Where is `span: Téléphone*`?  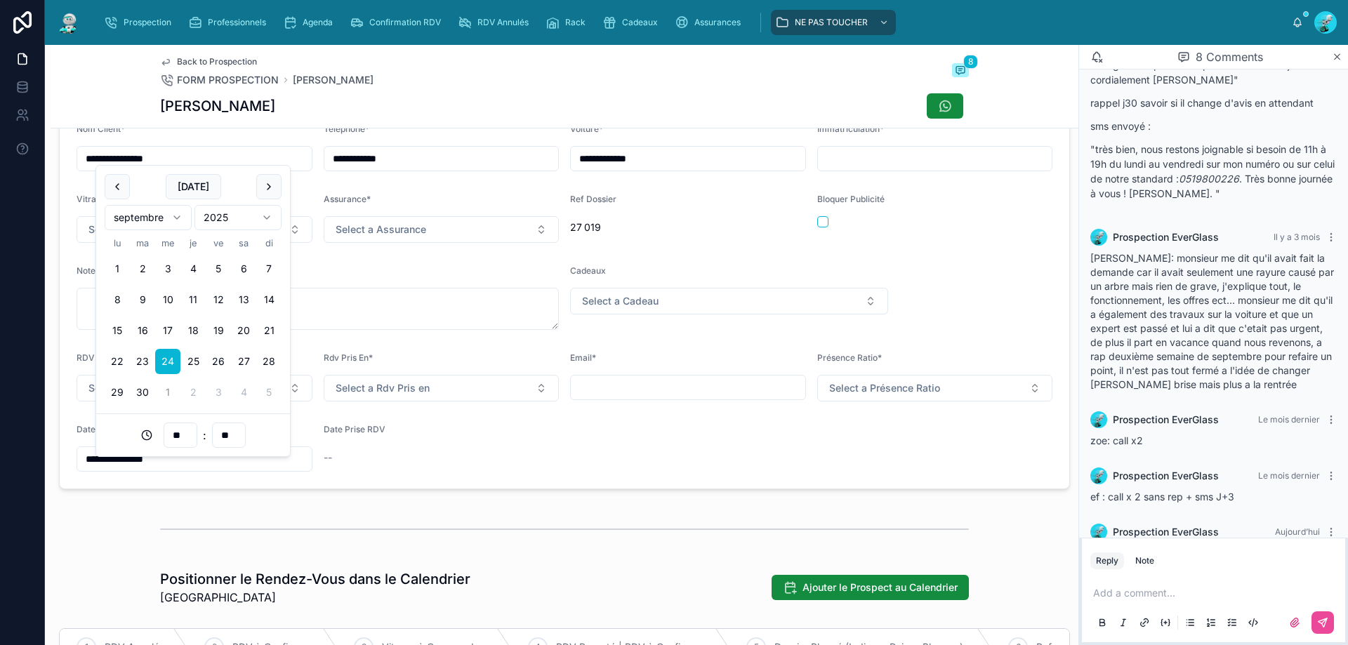
span: Téléphone* is located at coordinates (346, 128).